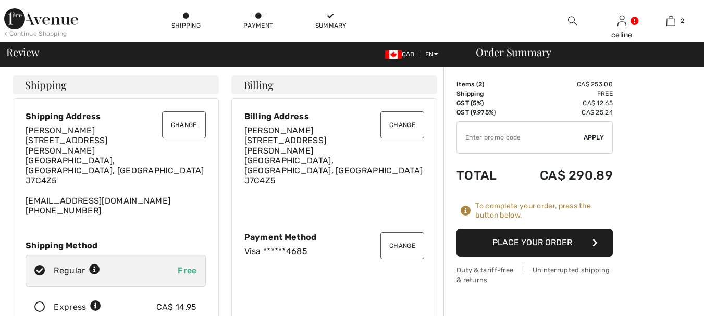 The width and height of the screenshot is (704, 316). Describe the element at coordinates (535, 243) in the screenshot. I see `button: Place Your Order` at that location.